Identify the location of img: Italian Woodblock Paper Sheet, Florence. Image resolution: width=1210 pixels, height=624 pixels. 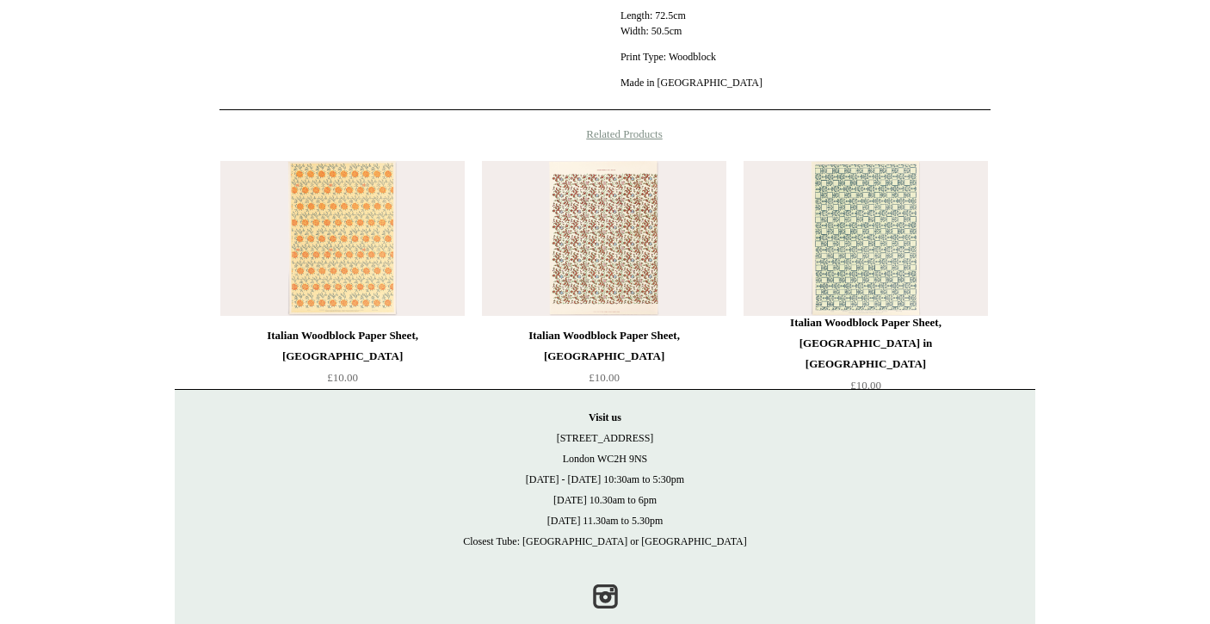
(604, 238).